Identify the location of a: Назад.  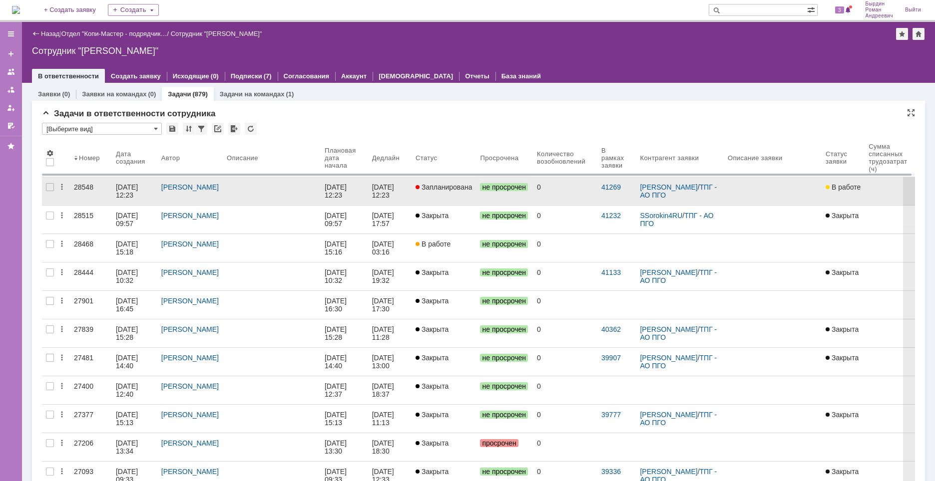
(50, 33).